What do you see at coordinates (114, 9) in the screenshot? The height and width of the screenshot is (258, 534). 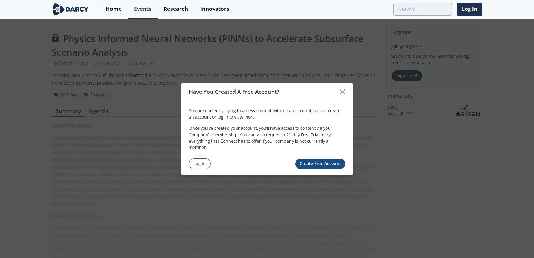 I see `div: Home` at bounding box center [114, 9].